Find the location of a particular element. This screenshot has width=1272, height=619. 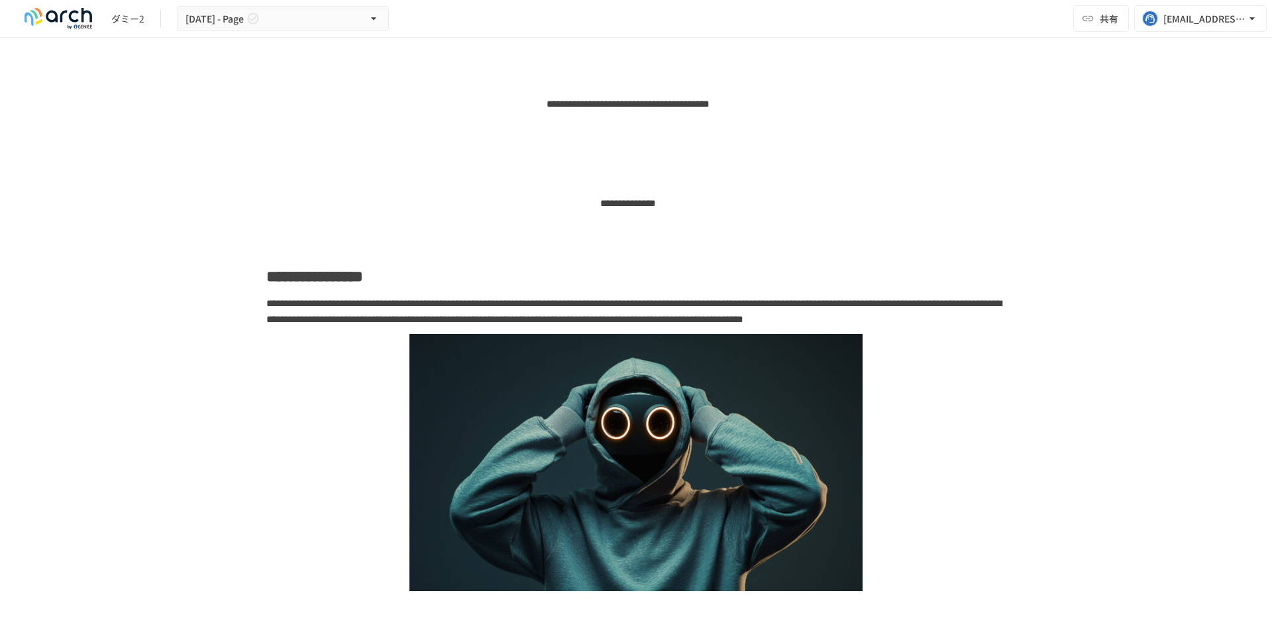

img: logo-default@2x-9cf2c760.svg is located at coordinates (58, 19).